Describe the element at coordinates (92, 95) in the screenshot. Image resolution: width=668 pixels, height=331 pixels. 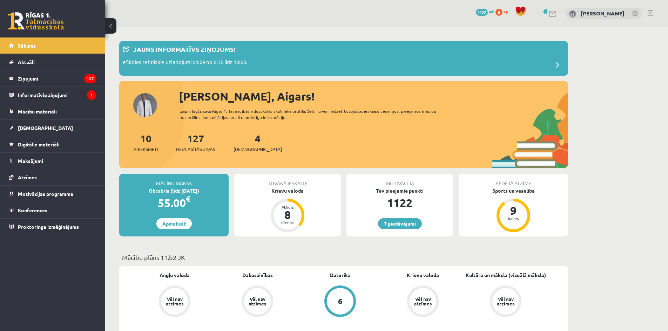
I see `i: 1` at that location.